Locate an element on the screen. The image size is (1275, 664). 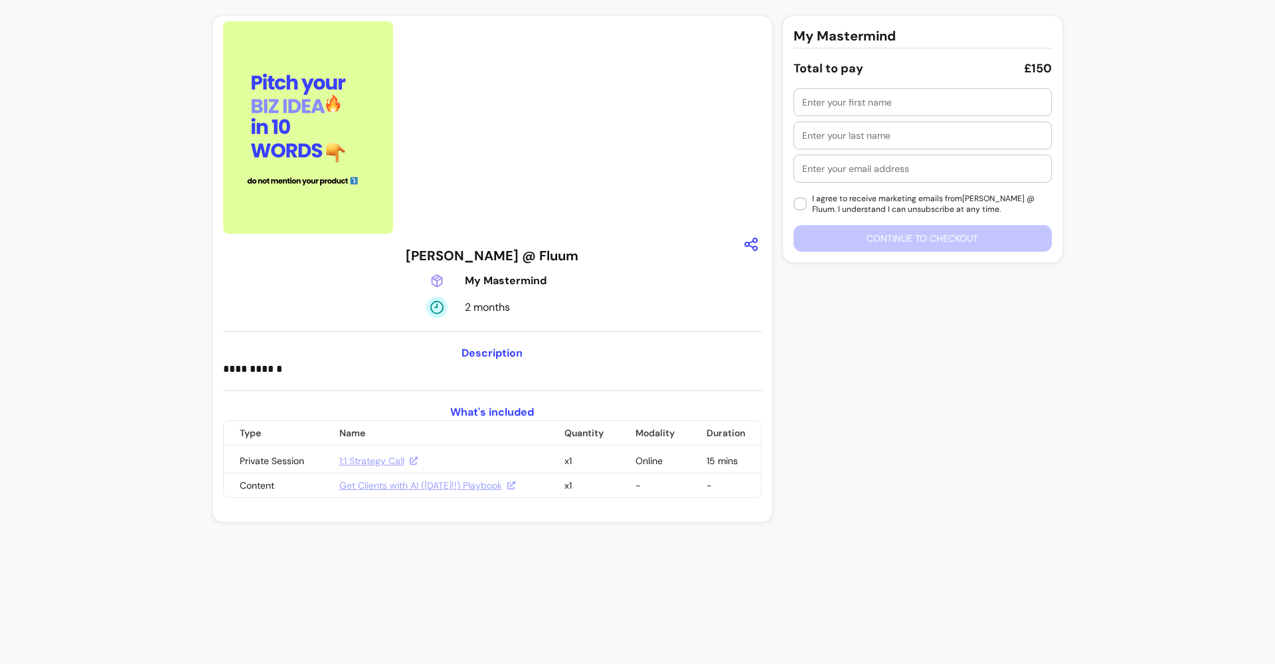
th: Type is located at coordinates (274, 433).